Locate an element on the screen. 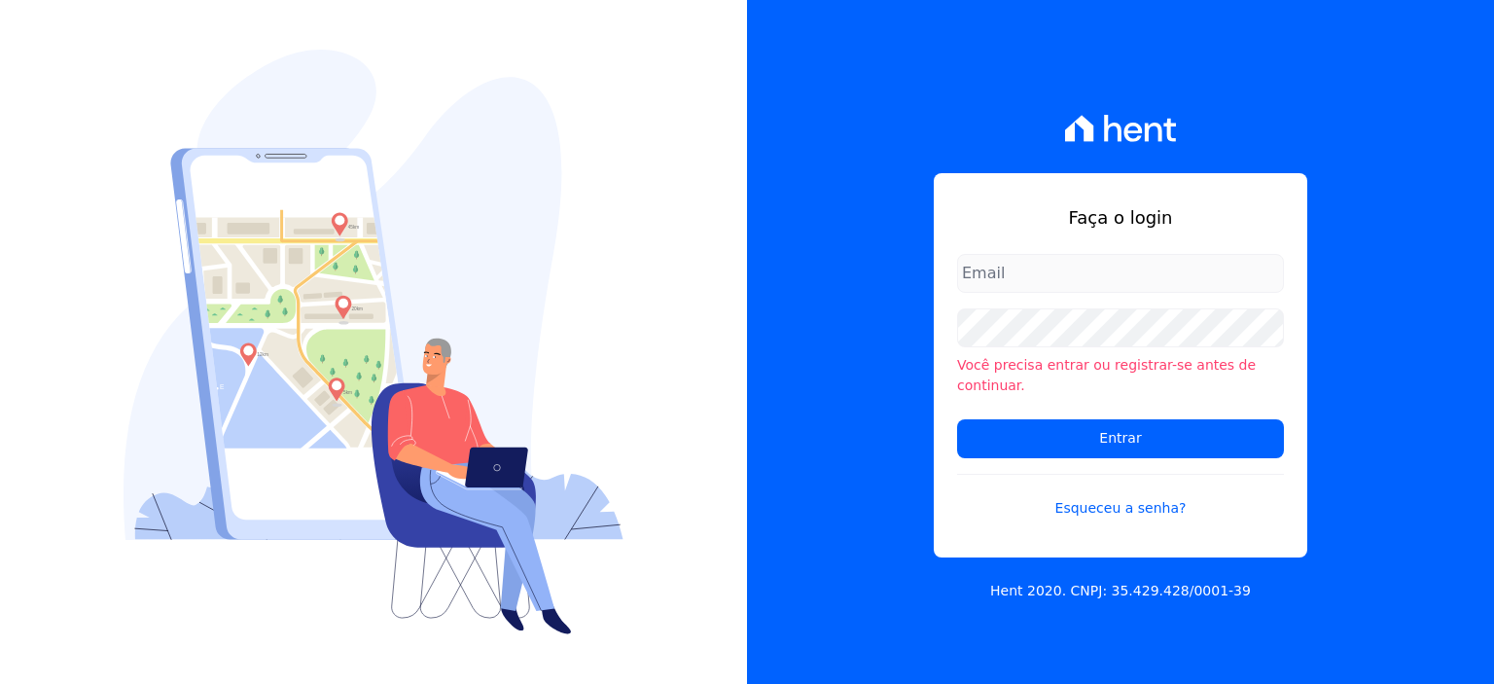 The height and width of the screenshot is (684, 1494). p: Hent 2020. CNPJ: 35.429.428/0001-39 is located at coordinates (1120, 590).